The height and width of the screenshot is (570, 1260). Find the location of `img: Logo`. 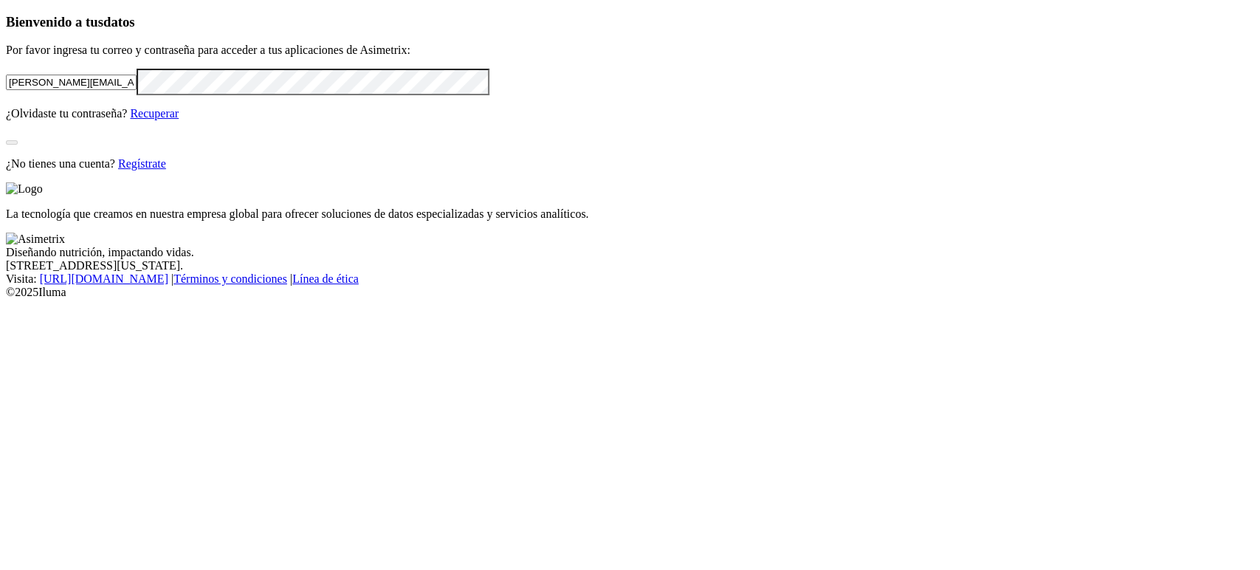

img: Logo is located at coordinates (24, 189).